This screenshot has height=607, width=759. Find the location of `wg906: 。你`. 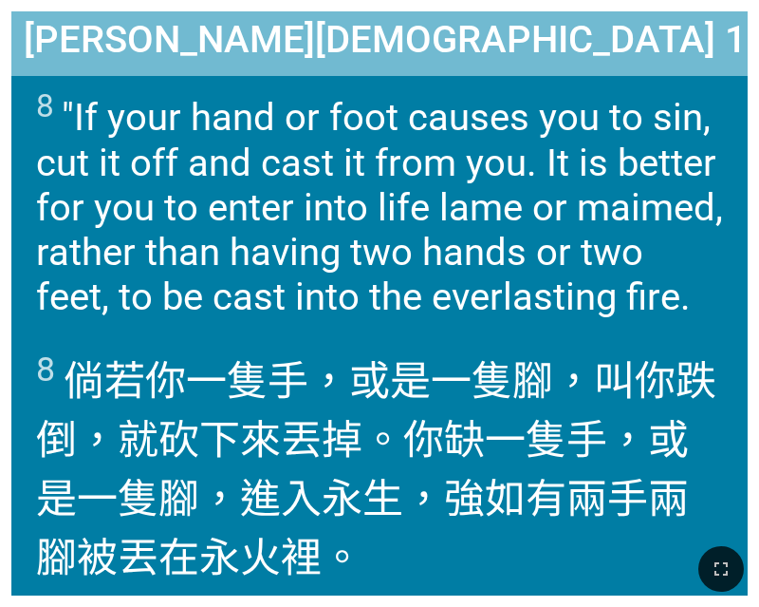

wg906: 。你 is located at coordinates (363, 498).